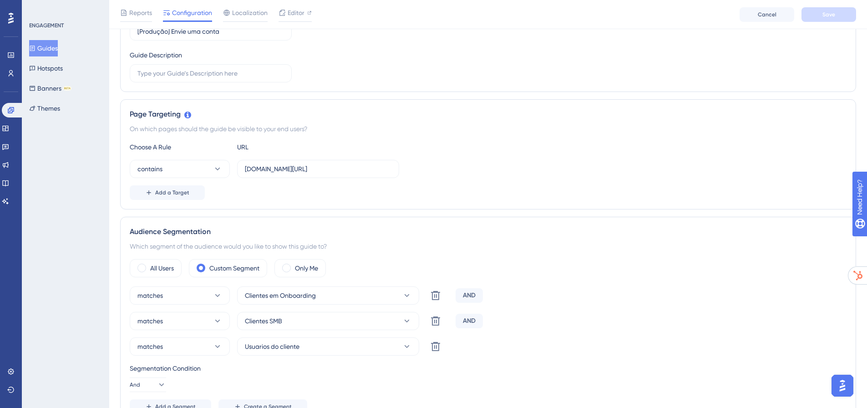 This screenshot has width=867, height=408. I want to click on span: Cancel, so click(767, 15).